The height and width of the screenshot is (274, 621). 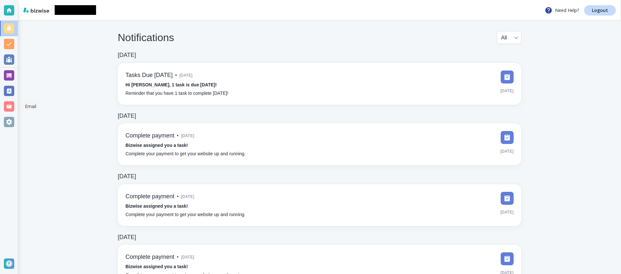 I want to click on p: Logout, so click(x=600, y=10).